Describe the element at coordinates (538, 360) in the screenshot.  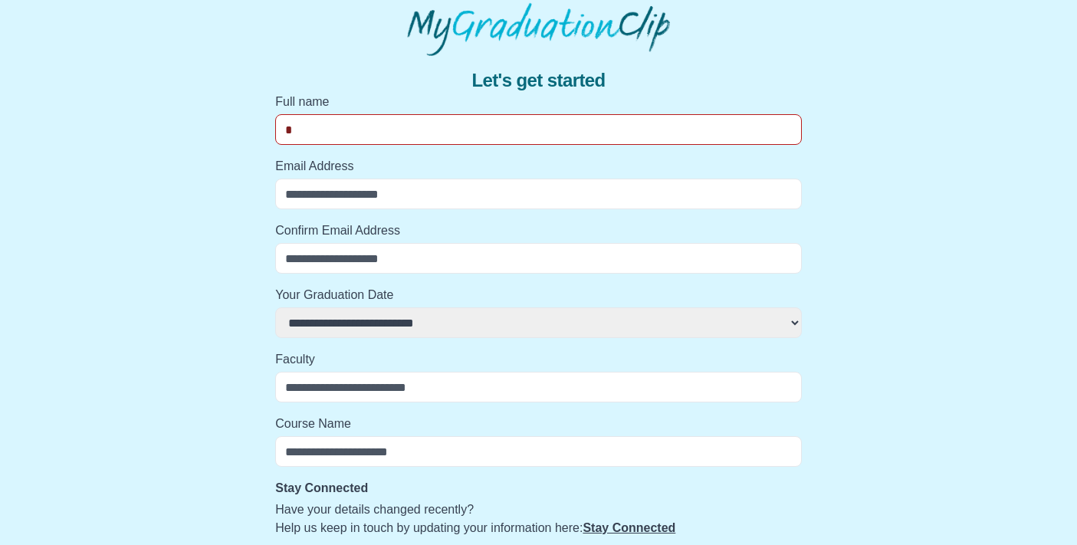
I see `label: Faculty` at that location.